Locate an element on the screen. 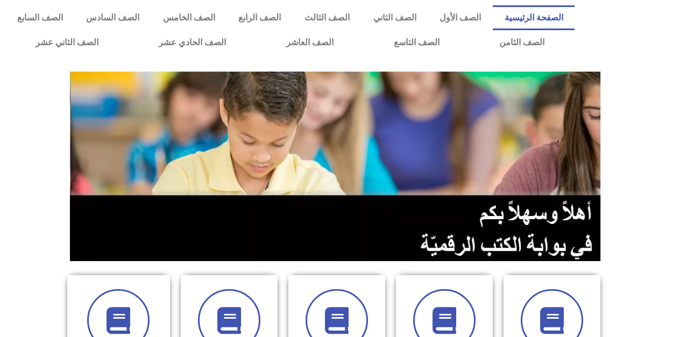 This screenshot has height=337, width=673. a: الصف الأول is located at coordinates (460, 18).